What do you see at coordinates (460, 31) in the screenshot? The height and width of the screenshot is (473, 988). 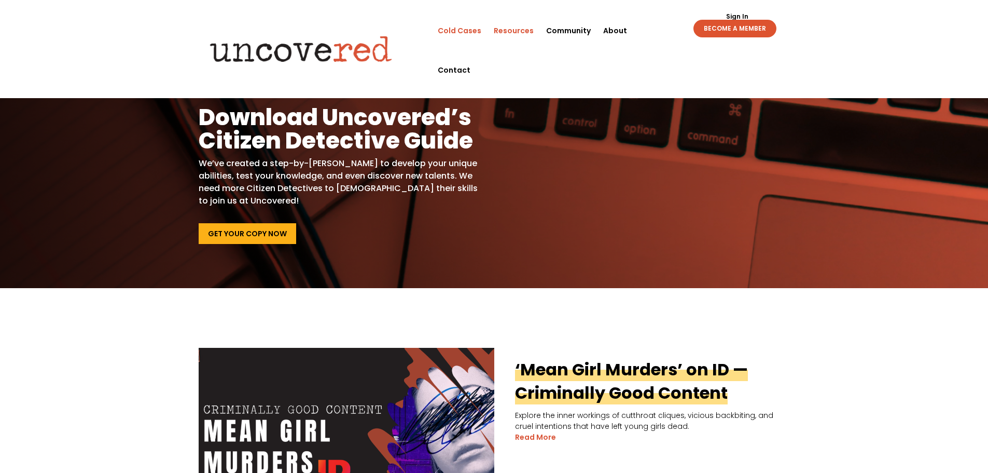 I see `a: Cold Cases` at bounding box center [460, 31].